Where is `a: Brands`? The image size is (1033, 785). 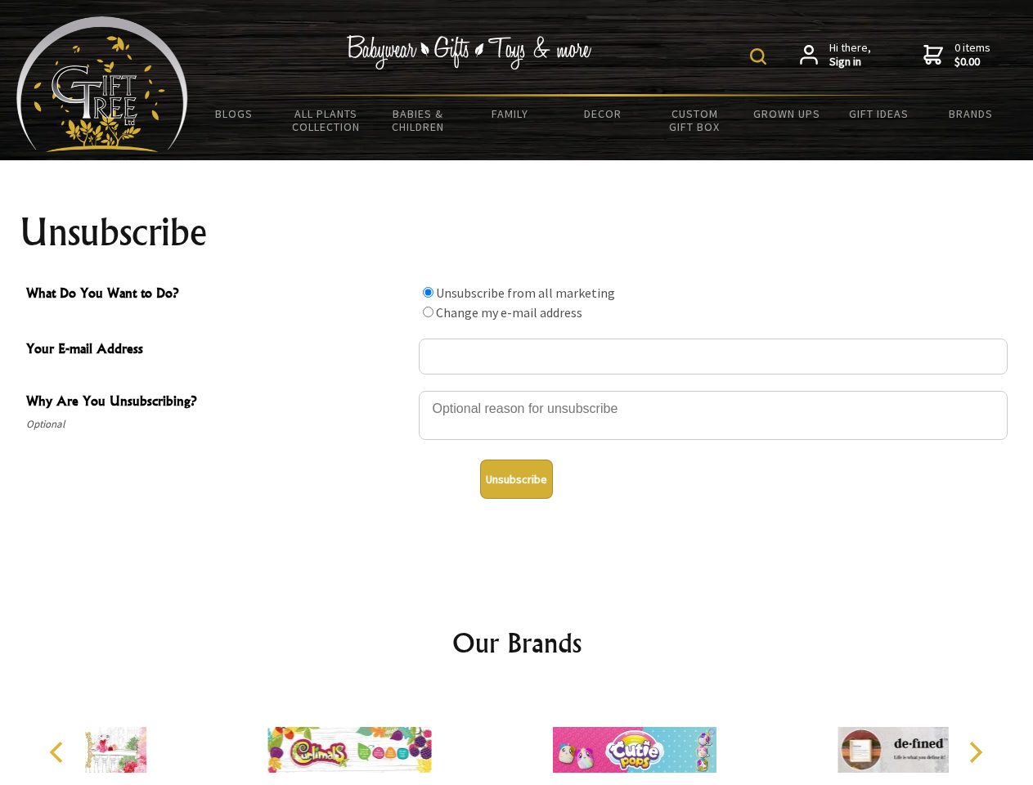
a: Brands is located at coordinates (970, 114).